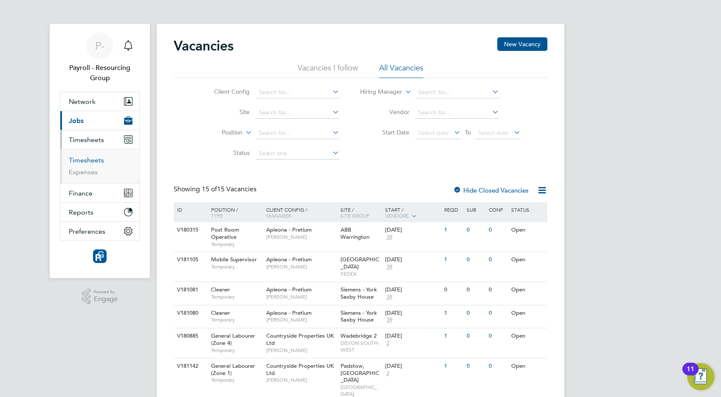  I want to click on span: Mobile Supervisor, so click(234, 259).